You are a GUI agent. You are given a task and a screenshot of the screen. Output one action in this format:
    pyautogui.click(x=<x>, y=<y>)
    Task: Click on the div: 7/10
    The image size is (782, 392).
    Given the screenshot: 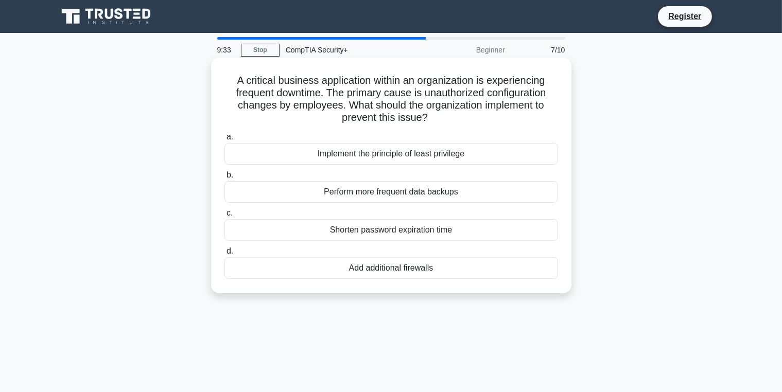 What is the action you would take?
    pyautogui.click(x=541, y=50)
    